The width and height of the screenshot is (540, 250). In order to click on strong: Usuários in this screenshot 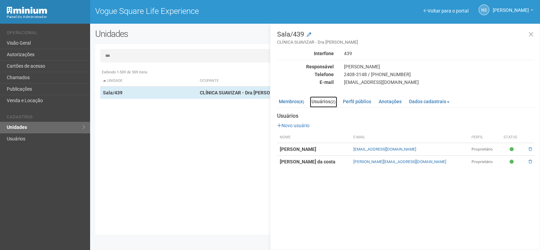, I will do `click(406, 116)`.